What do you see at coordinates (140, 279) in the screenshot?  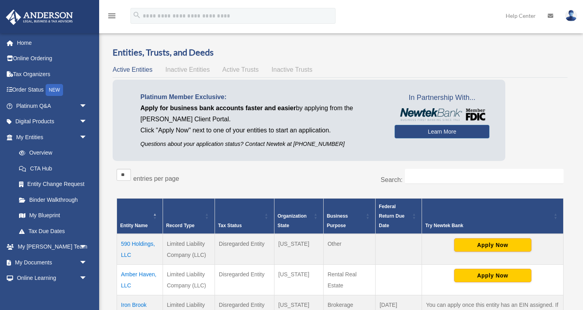 I see `td: Amber Haven, LLC` at bounding box center [140, 279].